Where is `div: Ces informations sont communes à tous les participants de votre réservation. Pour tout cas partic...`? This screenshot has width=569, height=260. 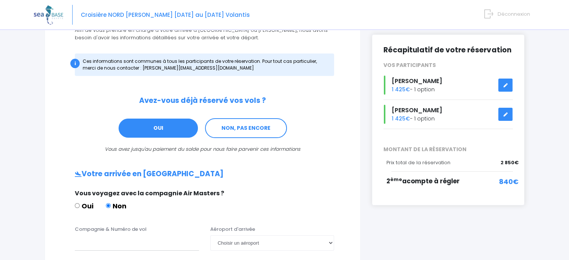
div: Ces informations sont communes à tous les participants de votre réservation. Pour tout cas partic... is located at coordinates (204, 65).